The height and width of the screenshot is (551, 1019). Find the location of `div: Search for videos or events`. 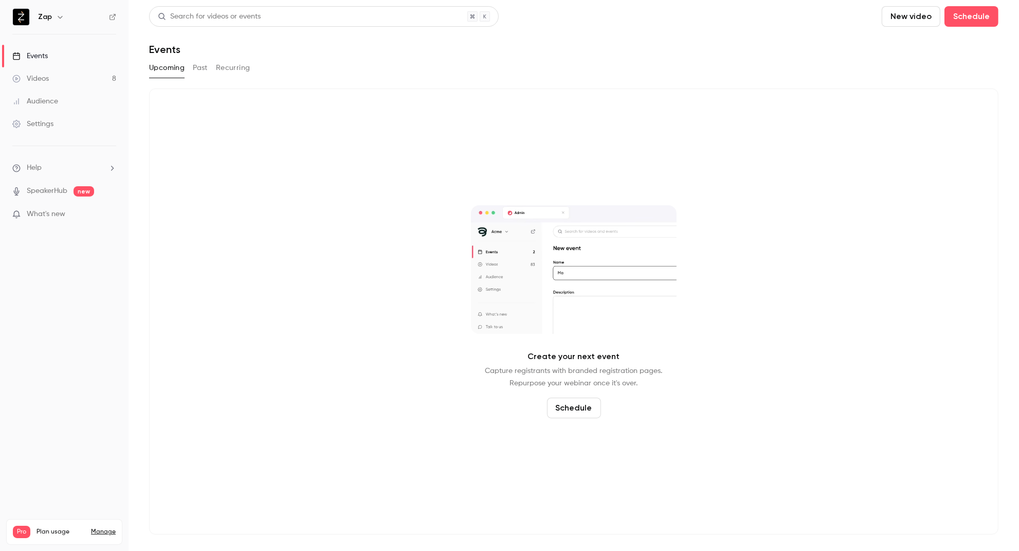

div: Search for videos or events is located at coordinates (209, 16).